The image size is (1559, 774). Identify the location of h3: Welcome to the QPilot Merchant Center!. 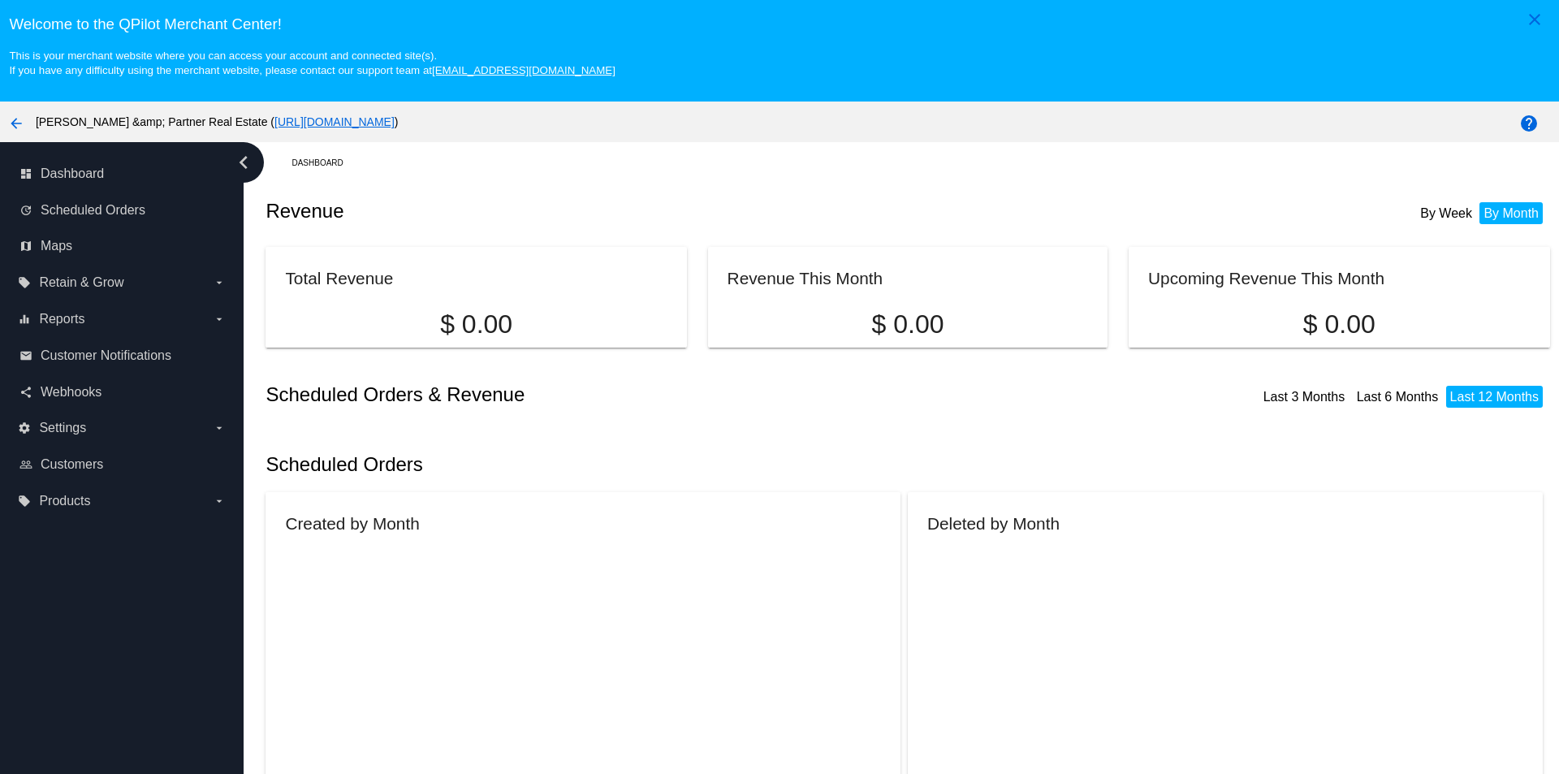
(779, 24).